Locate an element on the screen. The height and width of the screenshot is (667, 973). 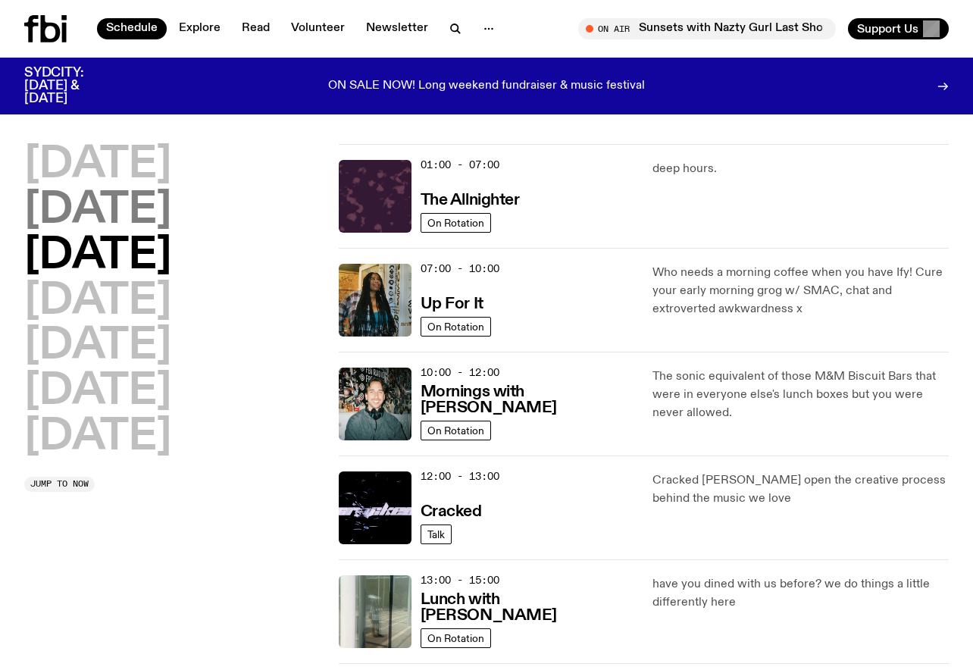
span: Jump to now is located at coordinates (59, 484).